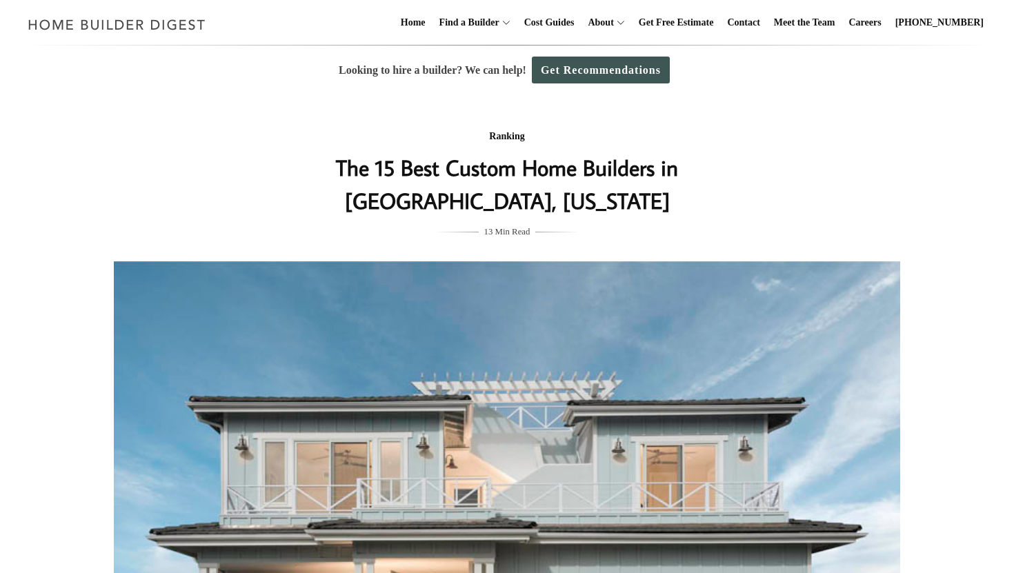 This screenshot has width=1014, height=573. I want to click on span: 13 Min Read, so click(507, 232).